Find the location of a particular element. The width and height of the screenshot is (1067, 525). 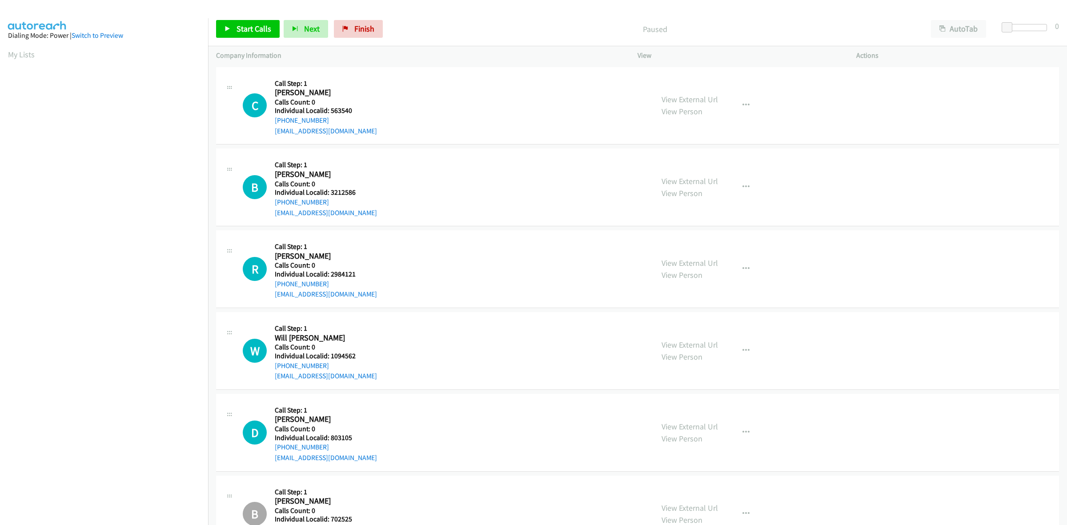

h5: Individual Localid: 2984121 is located at coordinates (326, 274).